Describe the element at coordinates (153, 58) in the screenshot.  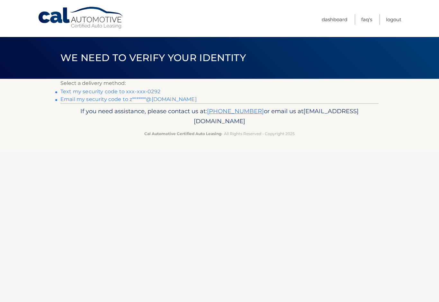
I see `span: We need to verify your identity` at that location.